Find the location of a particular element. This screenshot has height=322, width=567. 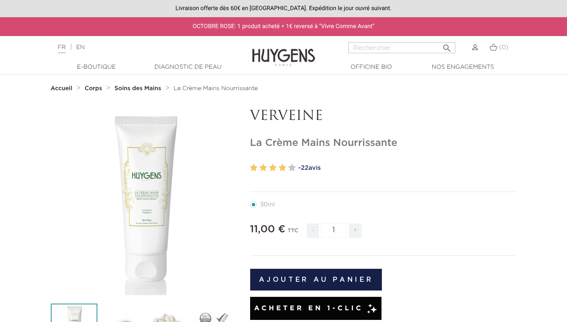

button: Ajouter au panier is located at coordinates (316, 280).